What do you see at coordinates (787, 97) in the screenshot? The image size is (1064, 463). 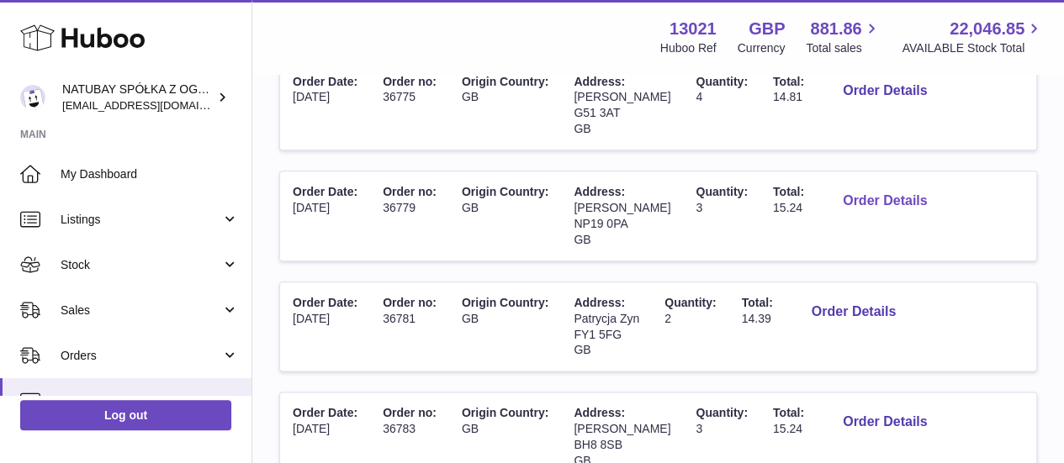 I see `span: 14.81` at bounding box center [787, 97].